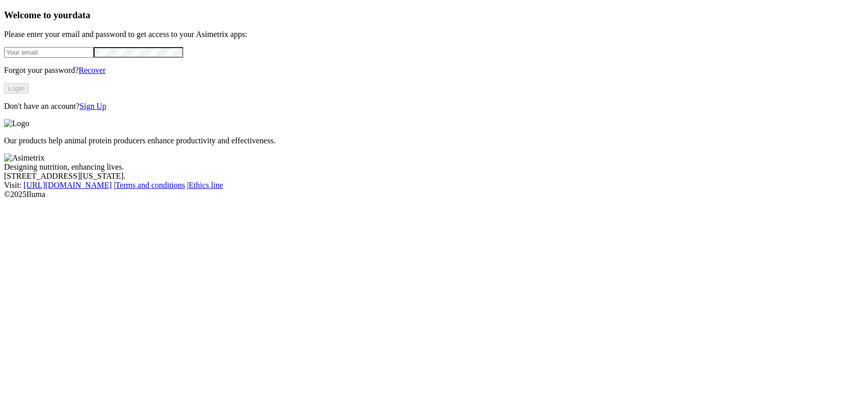 This screenshot has width=864, height=395. I want to click on div: Visit : | |, so click(432, 185).